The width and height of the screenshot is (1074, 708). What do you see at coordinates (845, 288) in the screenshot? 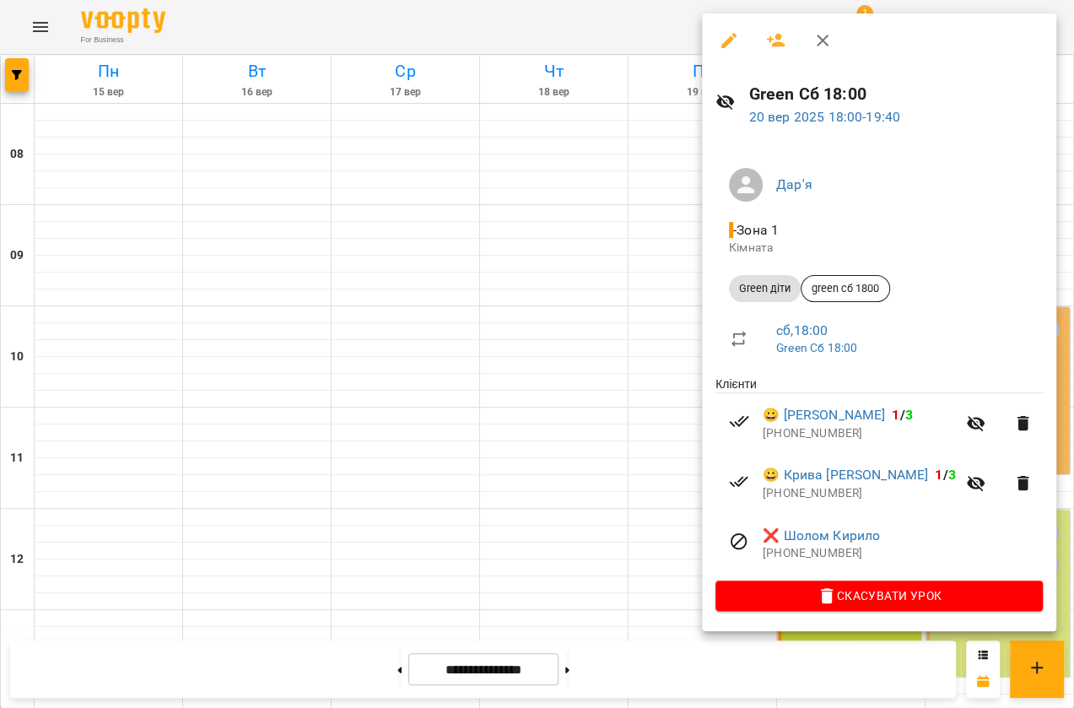
I see `span: green сб 1800` at bounding box center [845, 288].